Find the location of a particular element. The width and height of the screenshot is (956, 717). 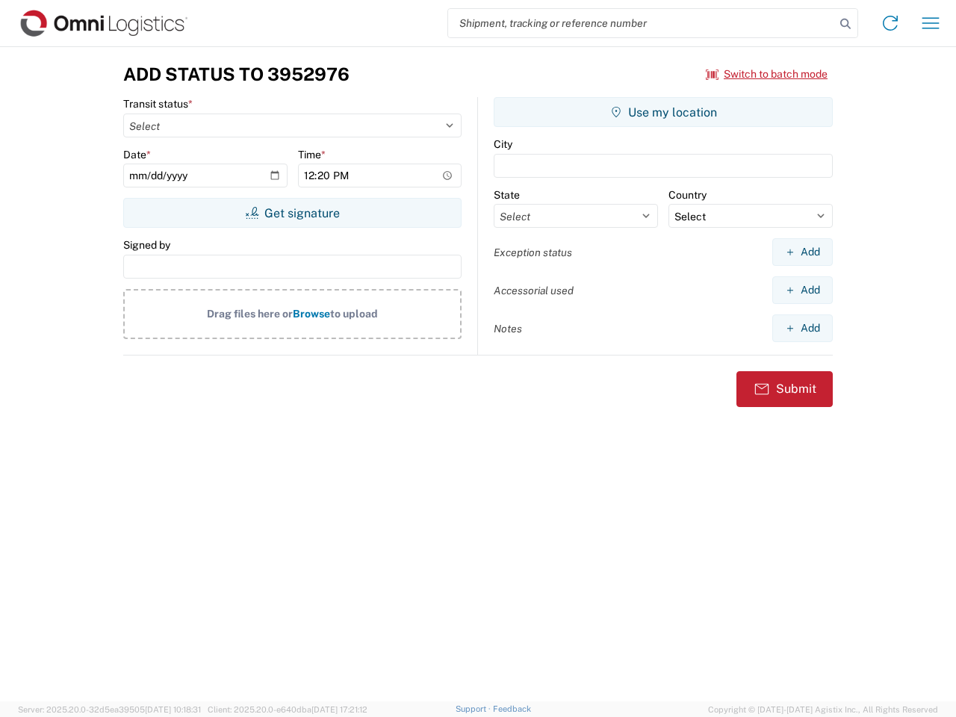

span: Client: 2025.20.0-e640dba is located at coordinates (288, 709).